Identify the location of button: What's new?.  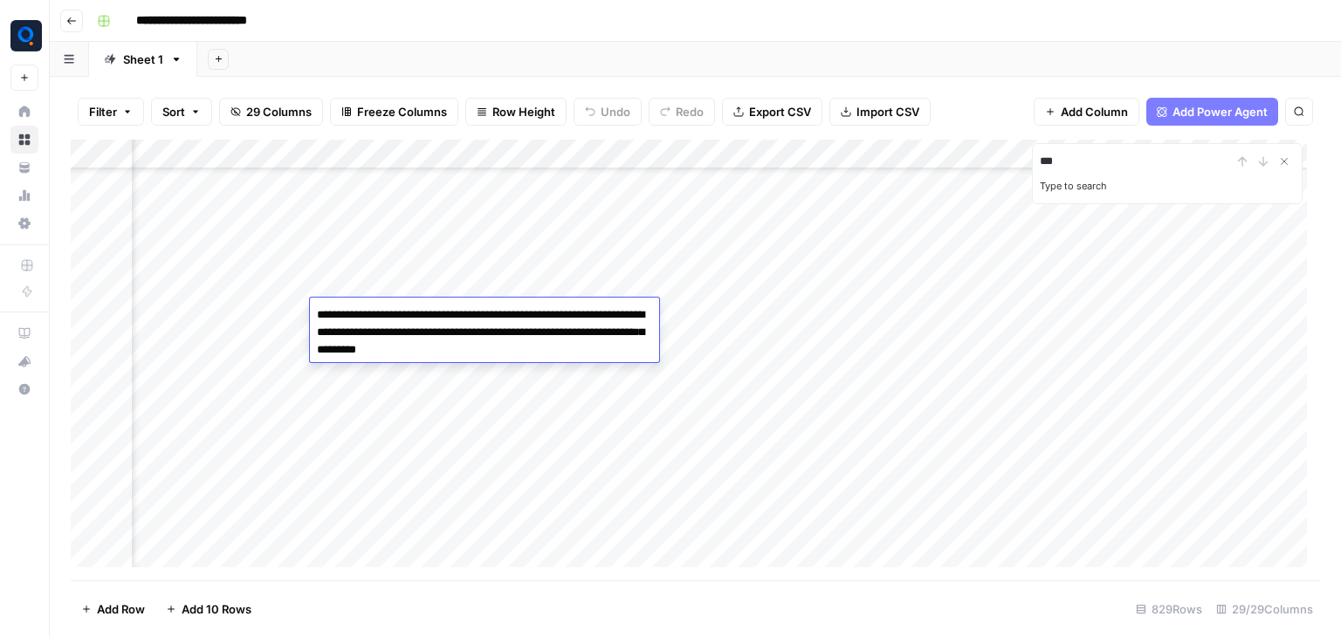
(24, 361).